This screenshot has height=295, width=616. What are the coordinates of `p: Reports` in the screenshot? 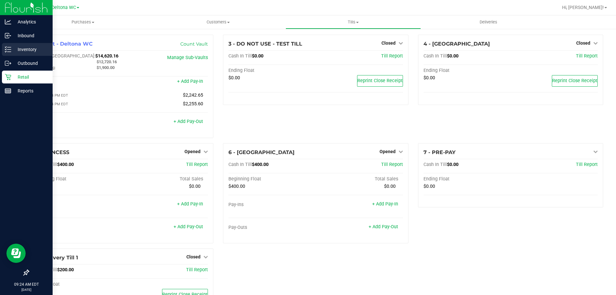 It's located at (30, 91).